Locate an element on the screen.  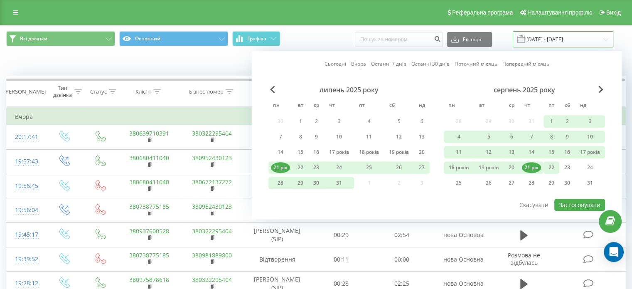
div: Пт 29 серп 2025 р. is located at coordinates (551, 183).